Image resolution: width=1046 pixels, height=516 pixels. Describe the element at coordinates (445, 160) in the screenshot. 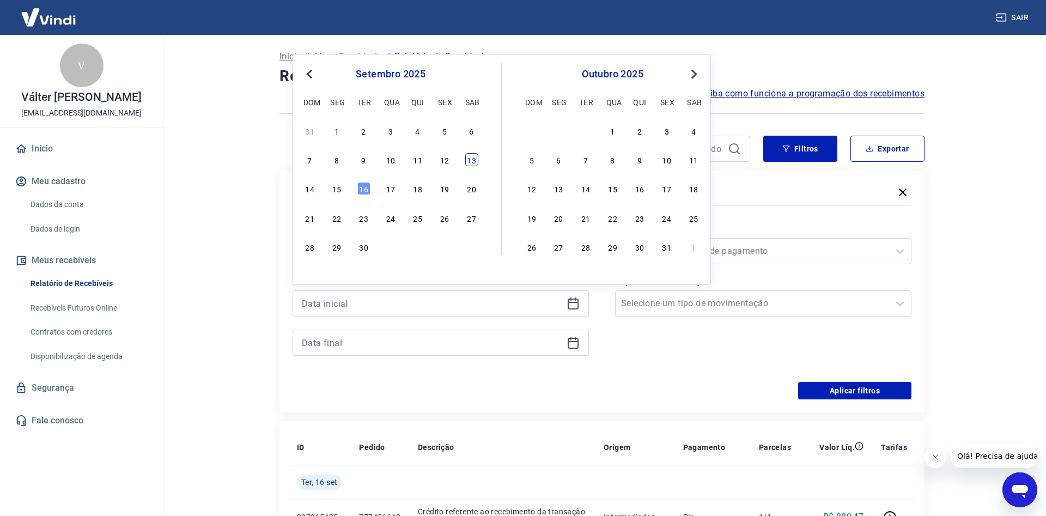

I see `div: Choose sexta-feira, 12 de setembro de 2025` at that location.